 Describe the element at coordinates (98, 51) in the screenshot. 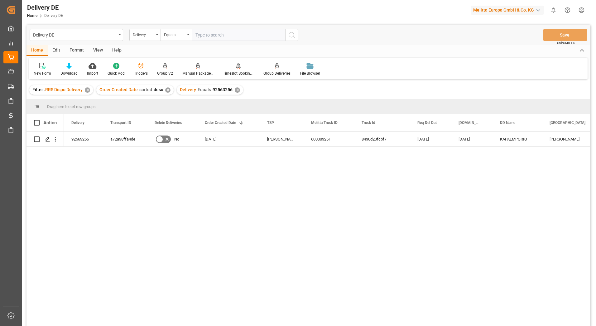

I see `div: View` at that location.